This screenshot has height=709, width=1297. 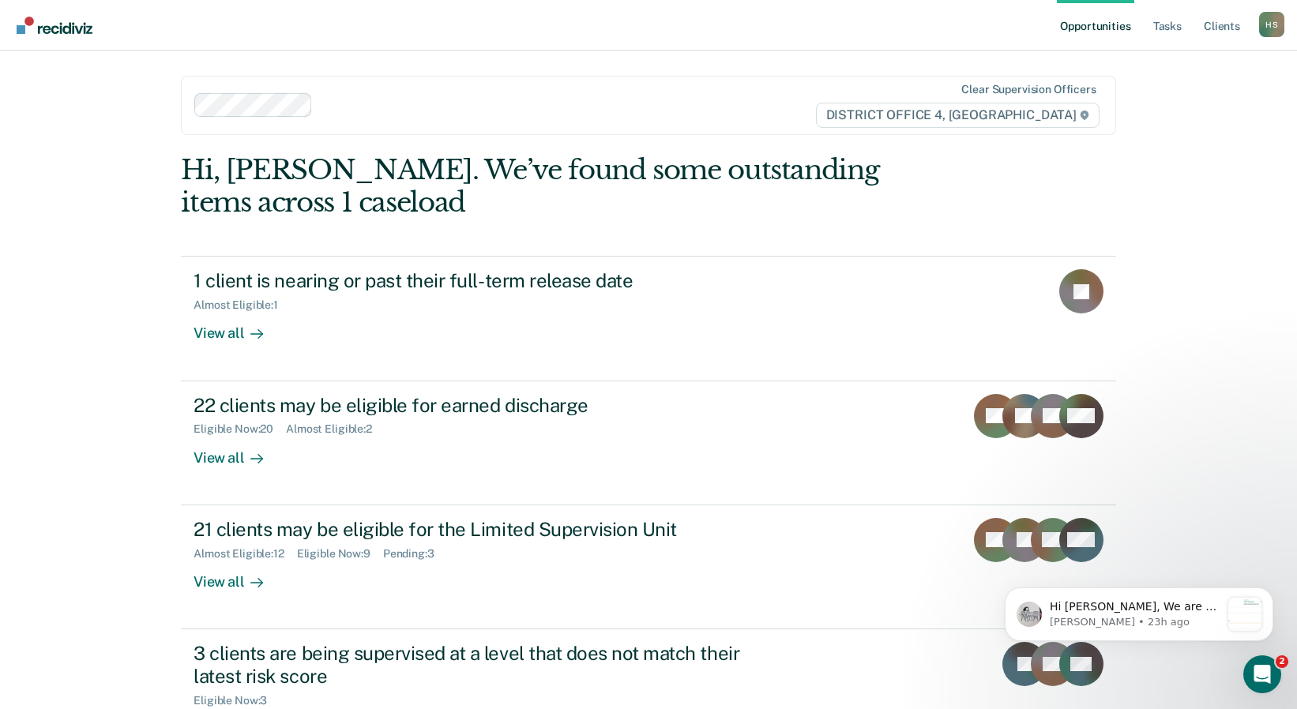 What do you see at coordinates (1272, 24) in the screenshot?
I see `div: H S` at bounding box center [1272, 24].